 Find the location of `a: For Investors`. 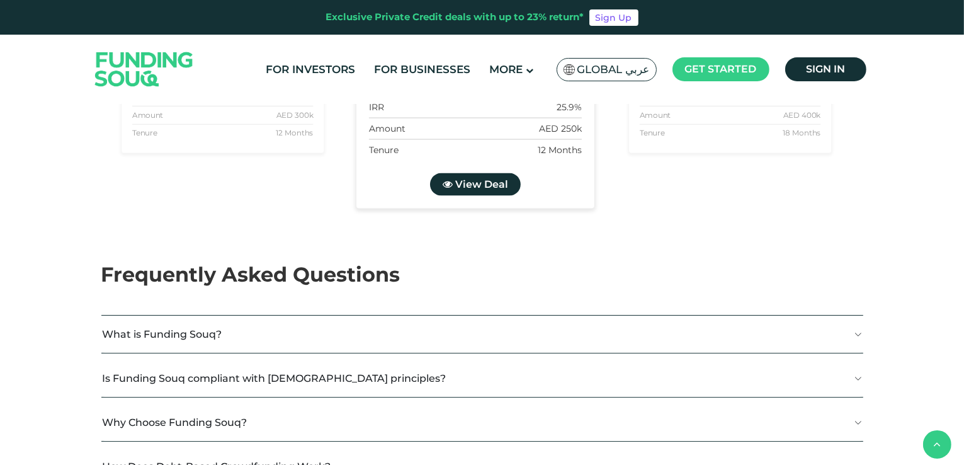

a: For Investors is located at coordinates (310, 69).